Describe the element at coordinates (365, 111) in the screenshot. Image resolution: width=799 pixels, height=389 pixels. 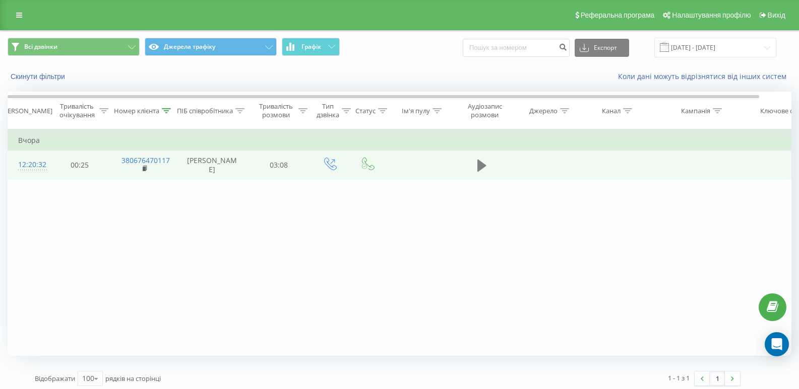
I see `div: Статус` at that location.